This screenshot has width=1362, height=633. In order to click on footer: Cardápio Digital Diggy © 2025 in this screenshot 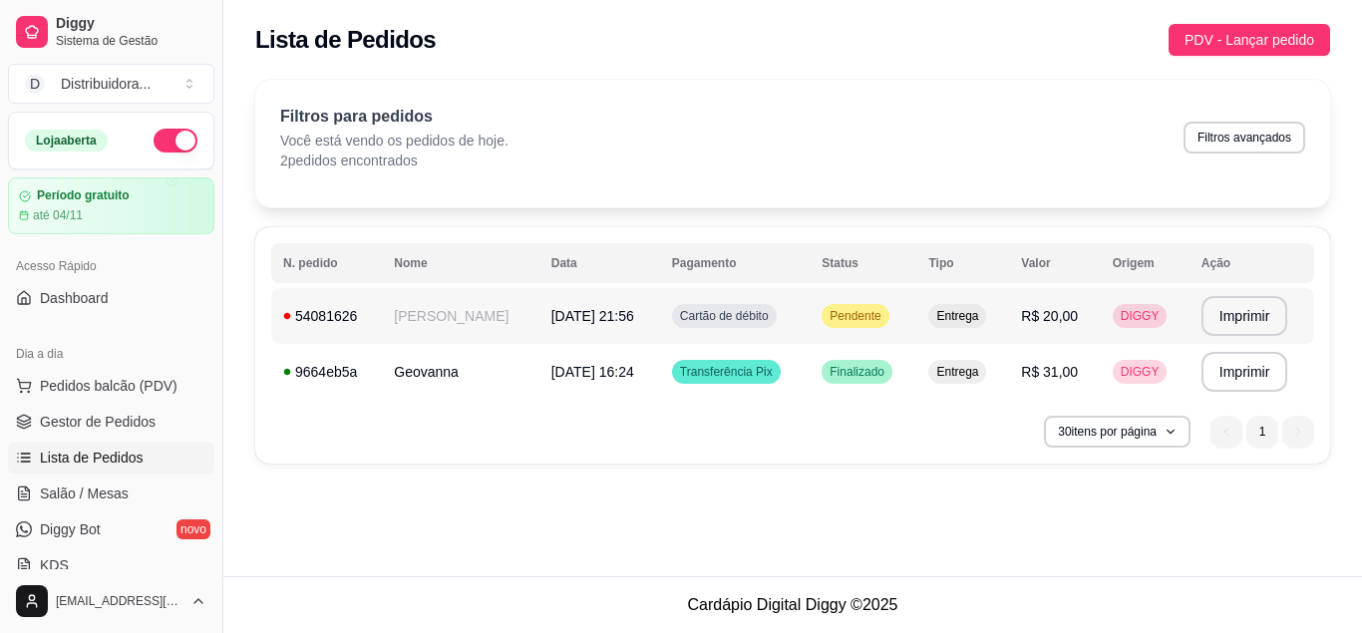, I will do `click(793, 604)`.